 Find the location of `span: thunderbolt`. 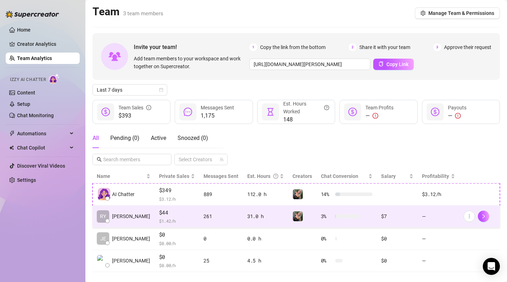

span: thunderbolt is located at coordinates (12, 134).